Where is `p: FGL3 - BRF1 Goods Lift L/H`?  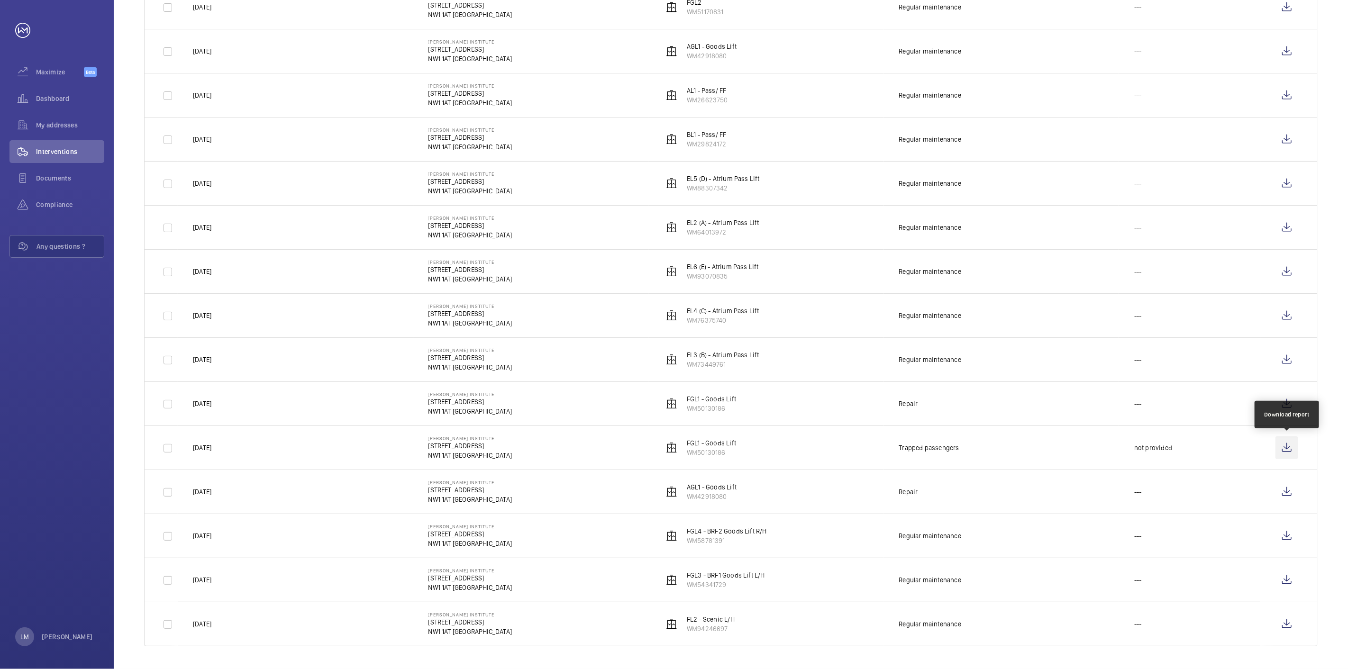 p: FGL3 - BRF1 Goods Lift L/H is located at coordinates (726, 576).